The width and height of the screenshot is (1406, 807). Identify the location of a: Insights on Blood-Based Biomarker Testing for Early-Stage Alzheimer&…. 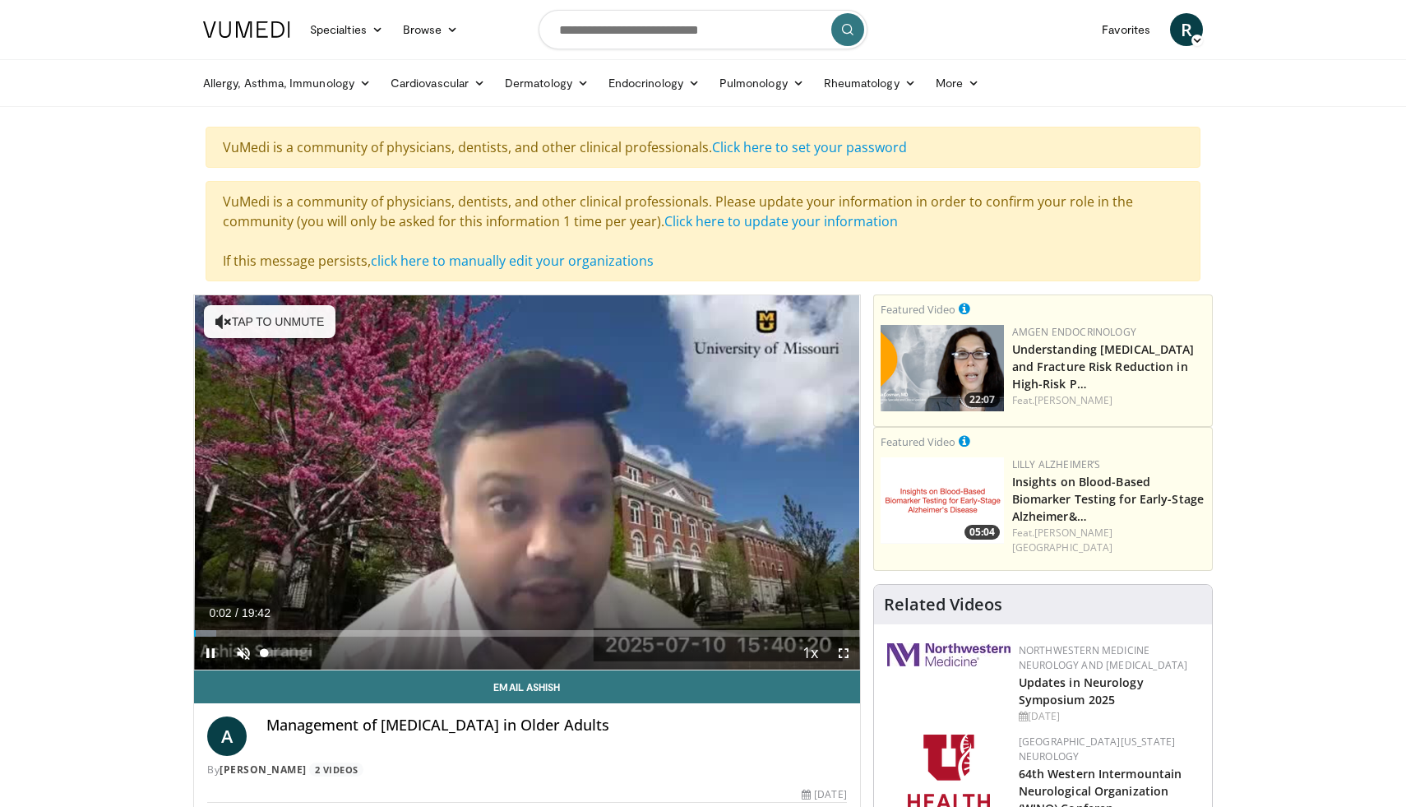
(1108, 498).